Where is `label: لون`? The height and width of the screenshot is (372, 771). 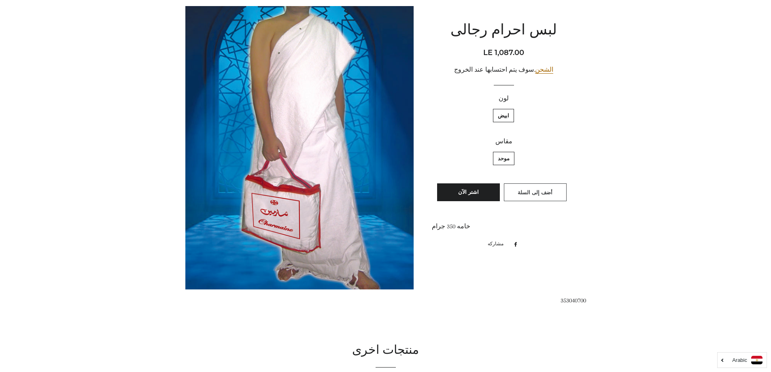 label: لون is located at coordinates (503, 98).